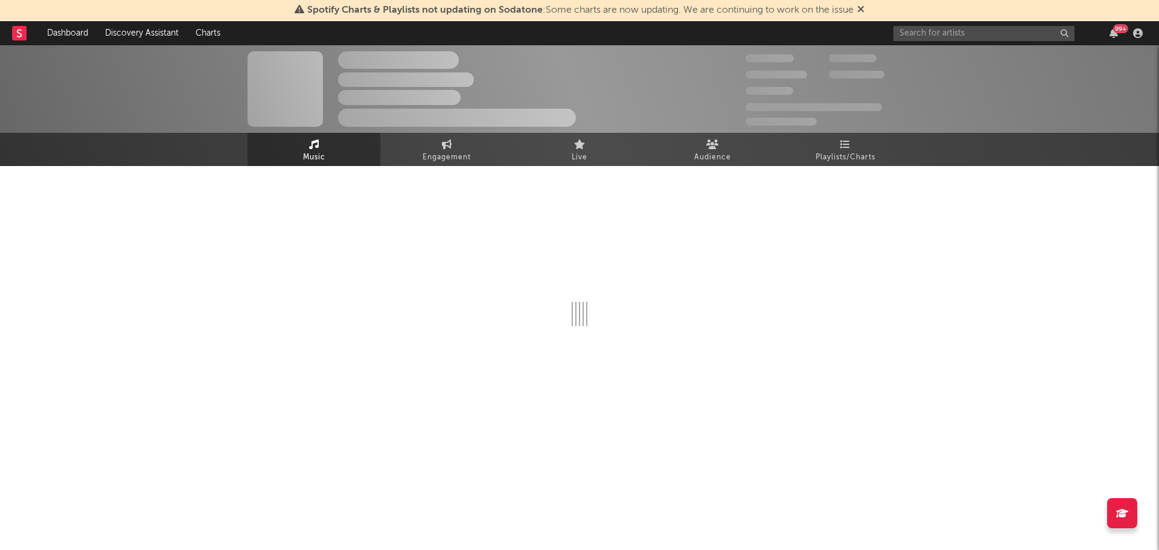 This screenshot has width=1159, height=550. Describe the element at coordinates (1120, 28) in the screenshot. I see `div: 99 +` at that location.